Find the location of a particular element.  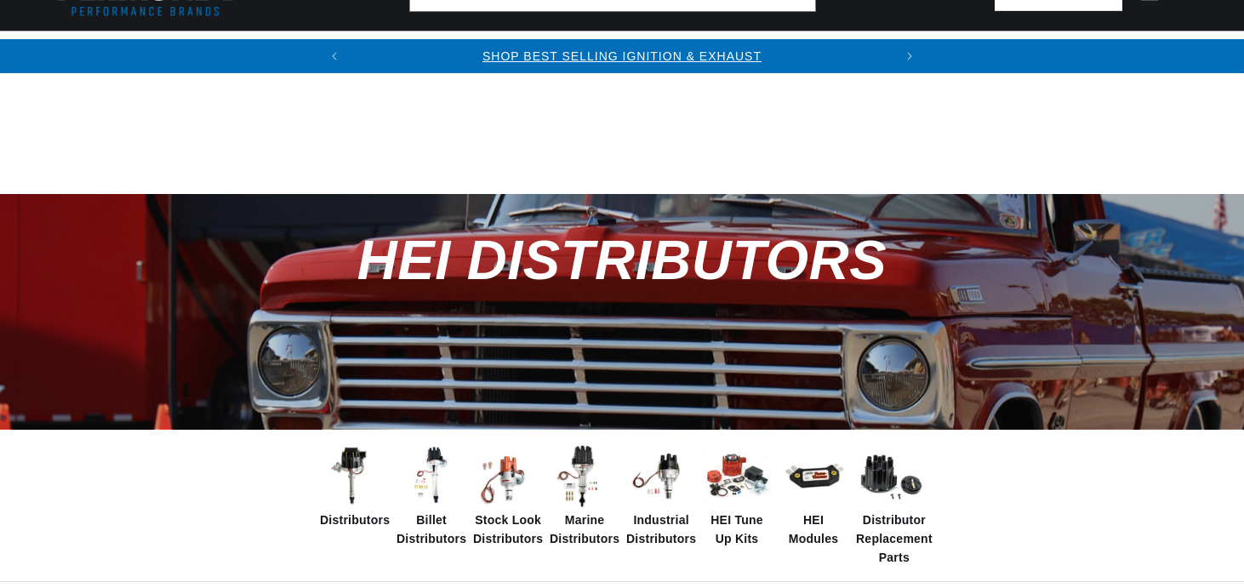

img: Distributors is located at coordinates (354, 476).